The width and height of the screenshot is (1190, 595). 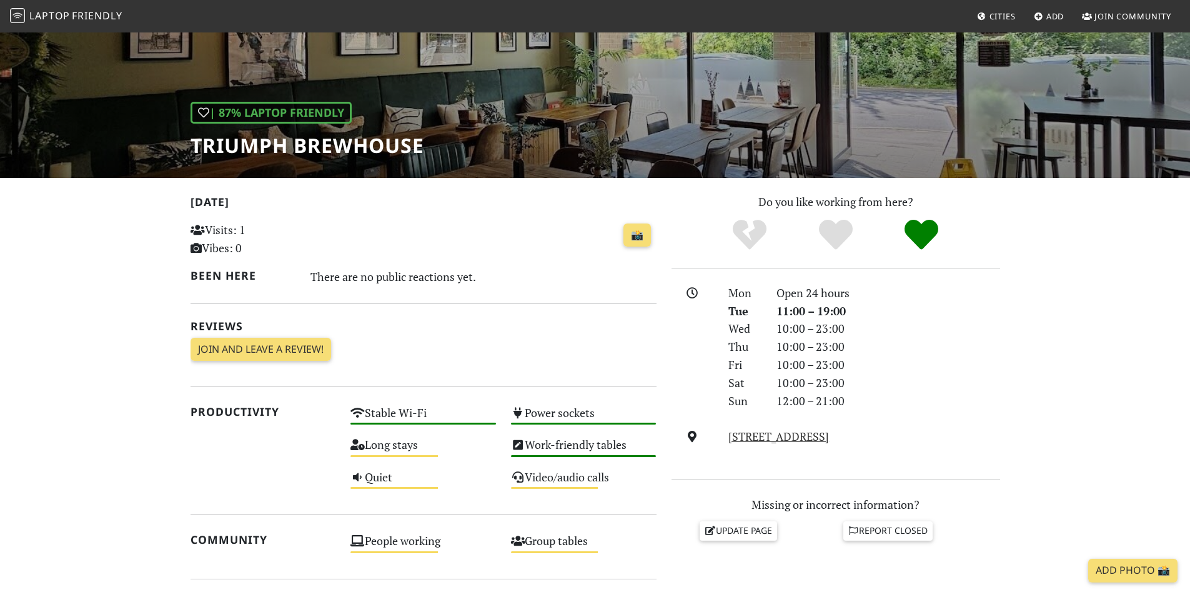 I want to click on a: Add Photo 📸, so click(x=1133, y=571).